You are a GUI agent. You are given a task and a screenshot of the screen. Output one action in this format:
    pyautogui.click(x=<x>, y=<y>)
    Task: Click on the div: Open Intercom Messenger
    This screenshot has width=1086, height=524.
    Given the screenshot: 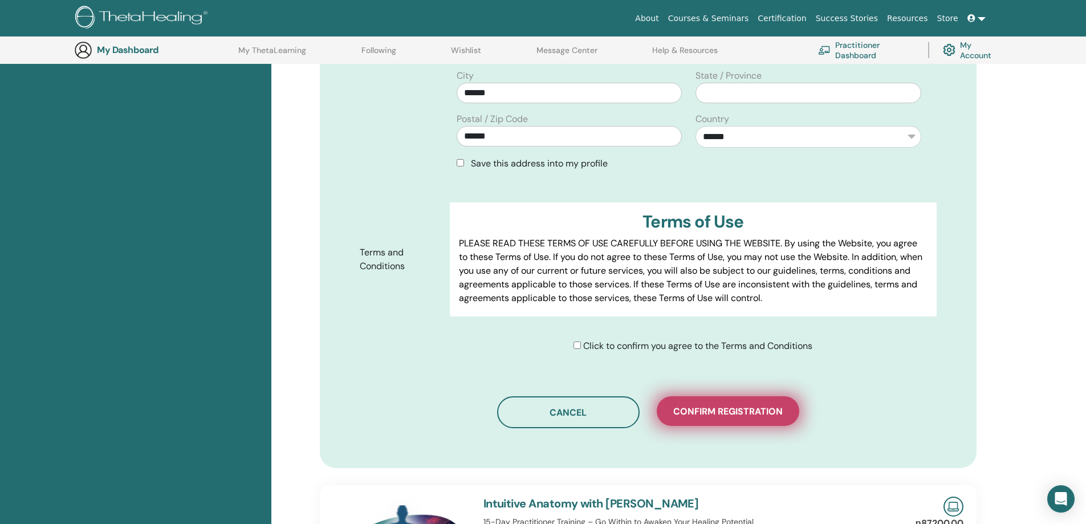 What is the action you would take?
    pyautogui.click(x=1061, y=499)
    